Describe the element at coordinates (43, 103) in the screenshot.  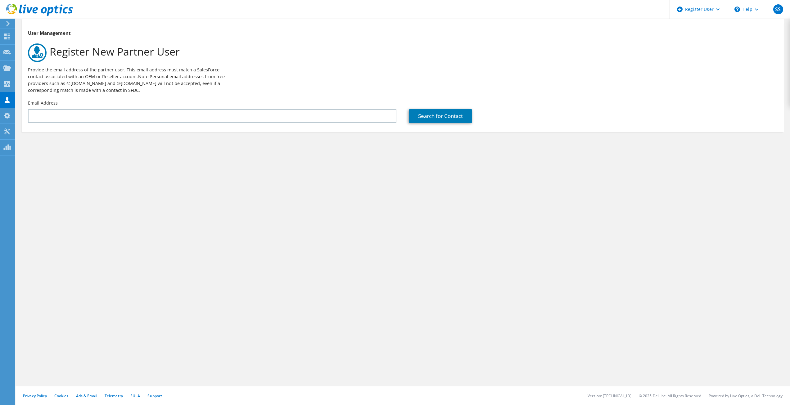
I see `label: Email Address` at that location.